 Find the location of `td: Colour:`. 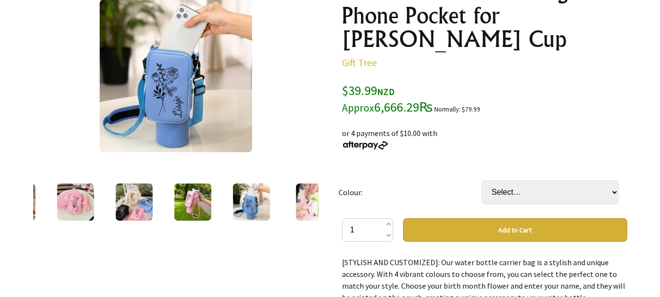

td: Colour: is located at coordinates (410, 192).